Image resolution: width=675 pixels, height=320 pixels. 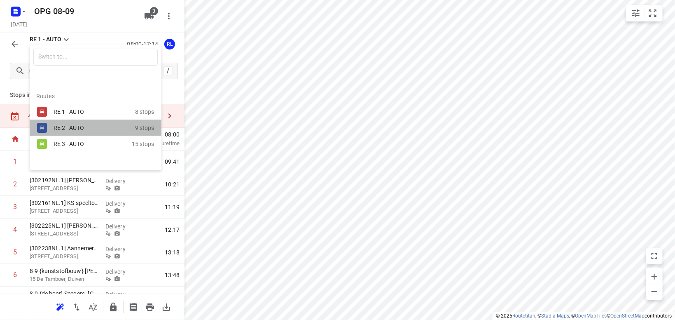 What do you see at coordinates (89, 128) in the screenshot?
I see `div: RE 2 - AUTO` at bounding box center [89, 128].